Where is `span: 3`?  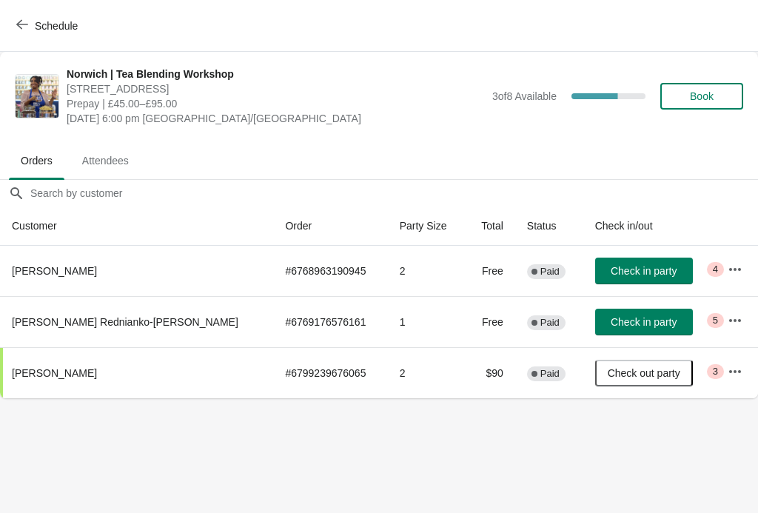 span: 3 is located at coordinates (715, 372).